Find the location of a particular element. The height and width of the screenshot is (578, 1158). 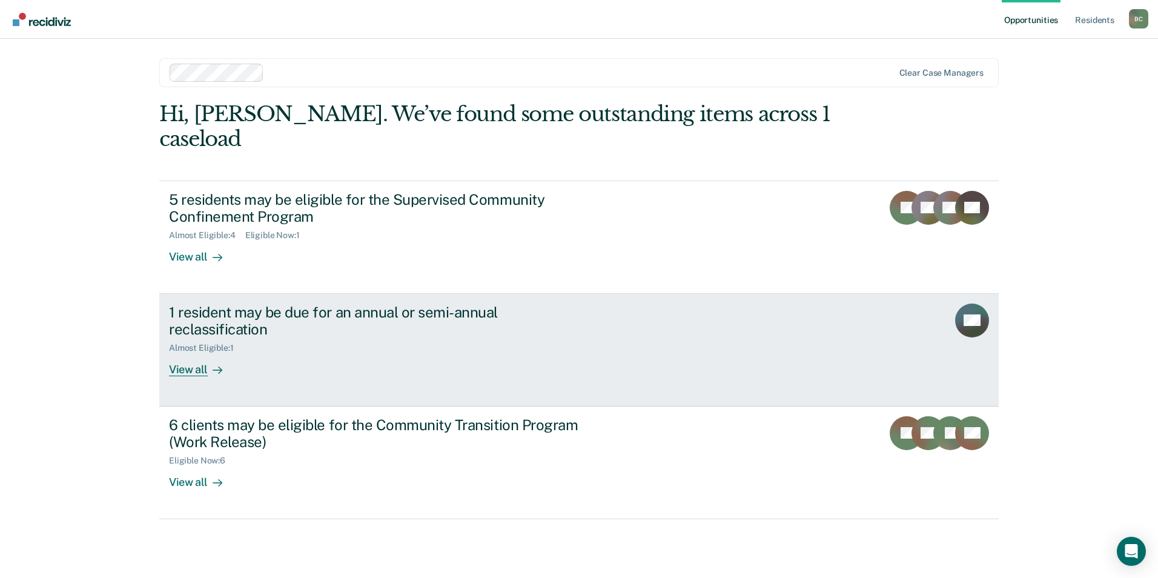

div: 5 residents may be eligible for the Supervised Community Confinement Program is located at coordinates (382, 208).